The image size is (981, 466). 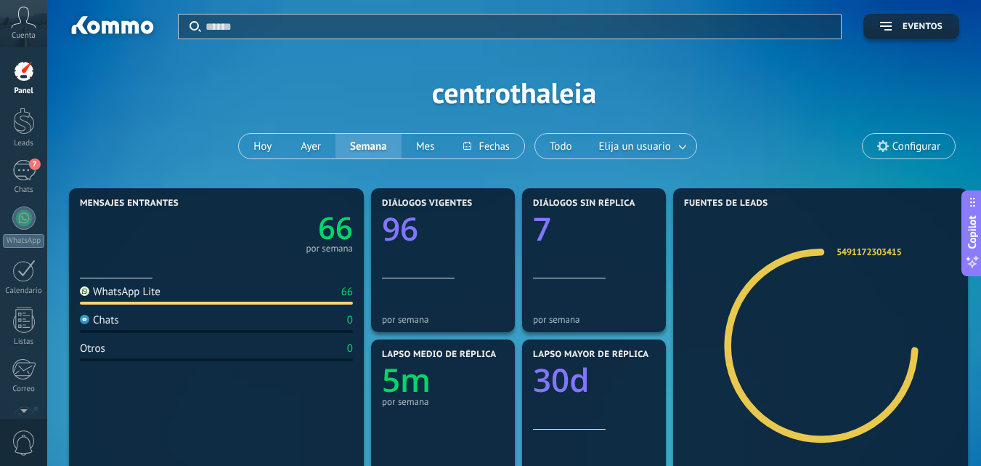 I want to click on button: Mes, so click(x=426, y=146).